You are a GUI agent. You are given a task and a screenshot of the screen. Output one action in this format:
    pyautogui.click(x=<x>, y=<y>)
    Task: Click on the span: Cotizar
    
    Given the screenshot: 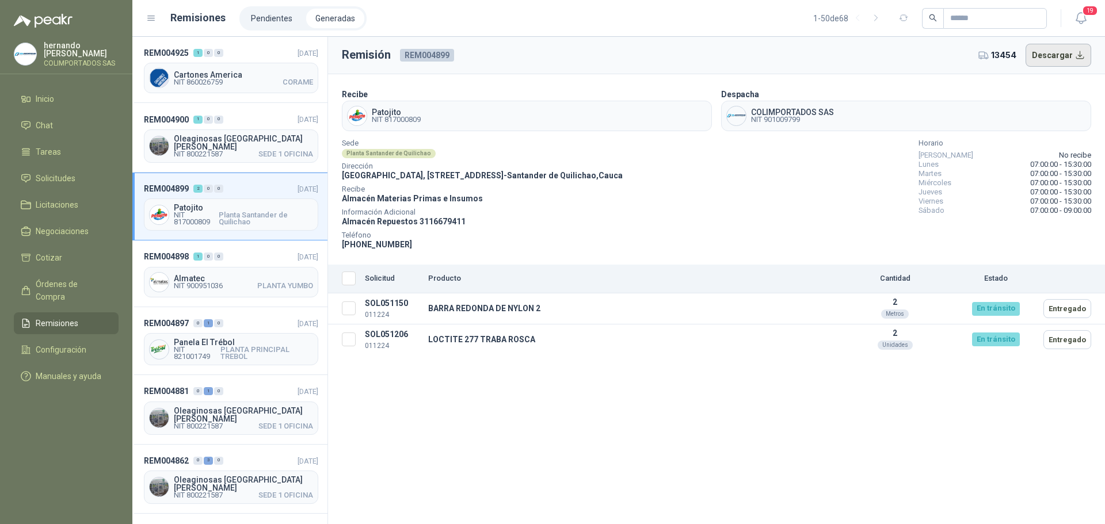 What is the action you would take?
    pyautogui.click(x=49, y=258)
    